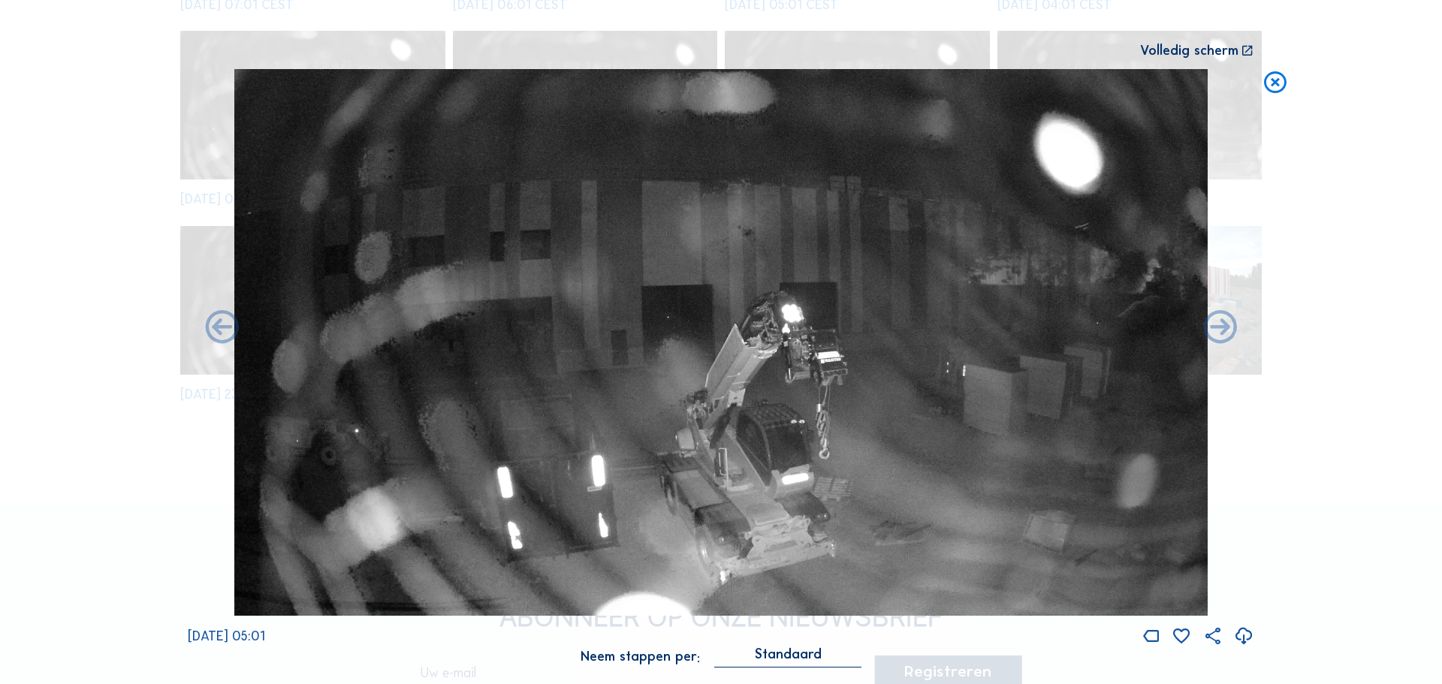 This screenshot has height=684, width=1442. Describe the element at coordinates (1220, 328) in the screenshot. I see `i: Back` at that location.